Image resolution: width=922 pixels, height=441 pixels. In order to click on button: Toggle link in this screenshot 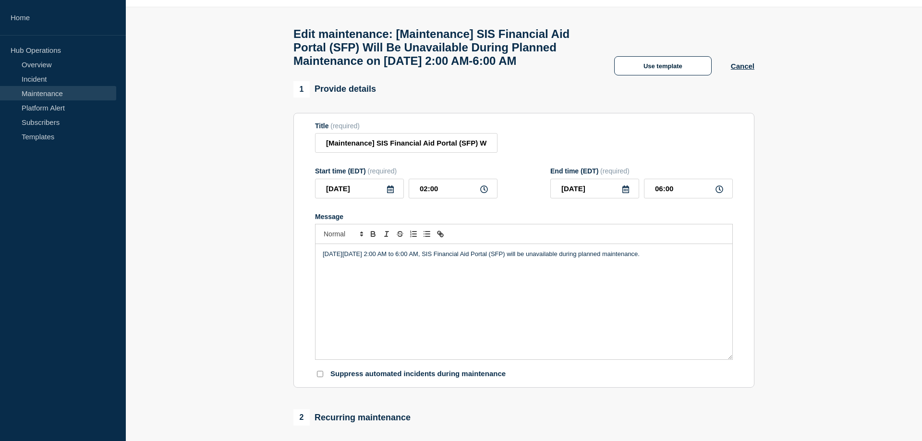, I will do `click(440, 234)`.